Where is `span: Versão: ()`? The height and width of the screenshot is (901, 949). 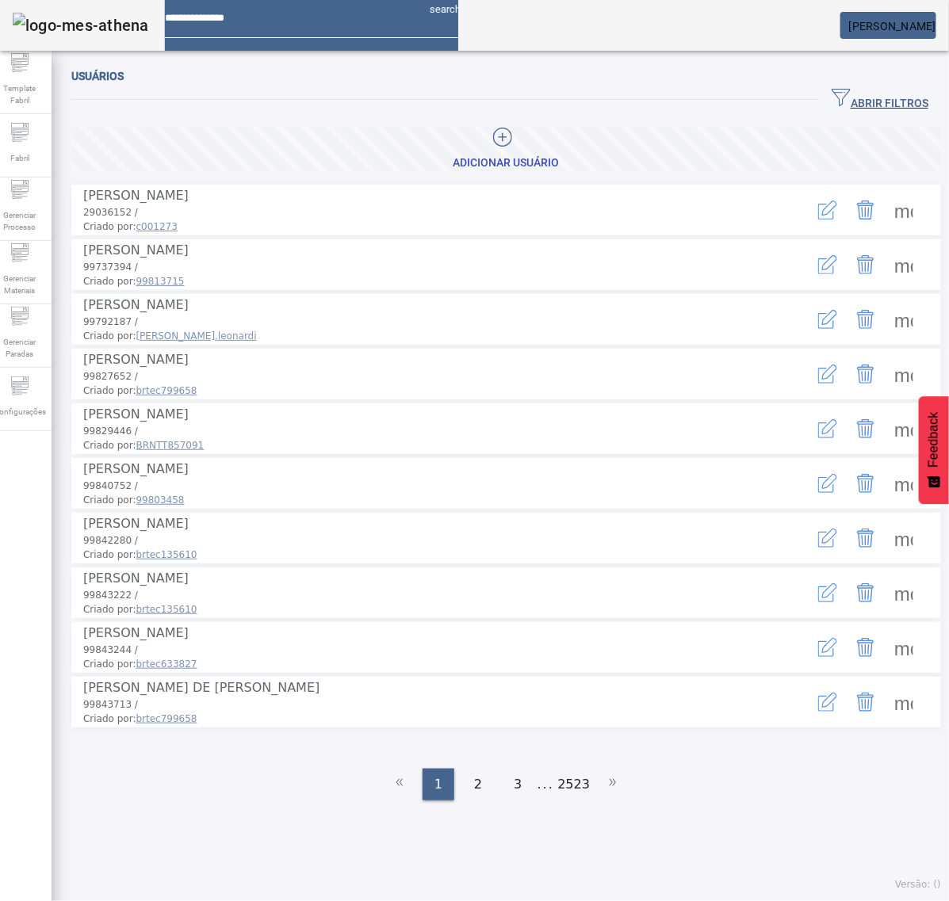 span: Versão: () is located at coordinates (918, 884).